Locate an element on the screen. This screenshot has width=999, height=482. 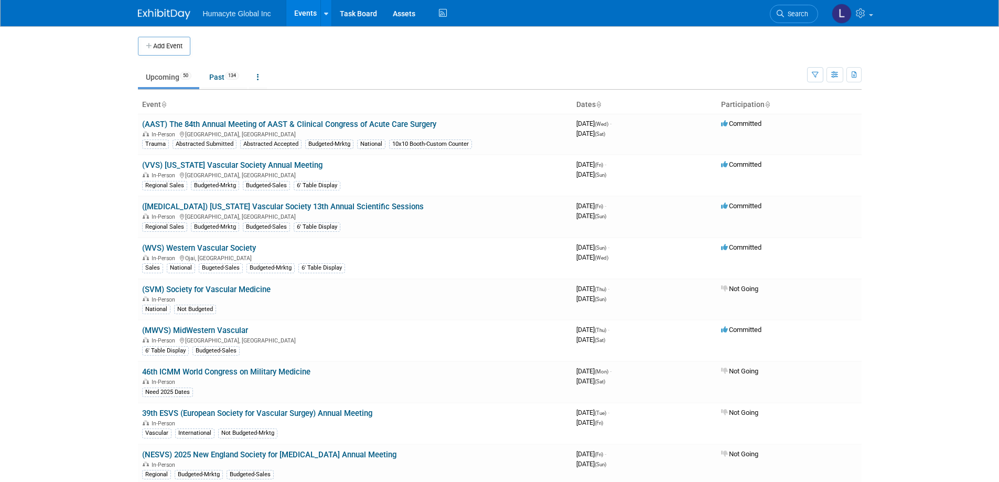
a: Sort by Event Name is located at coordinates (164, 104).